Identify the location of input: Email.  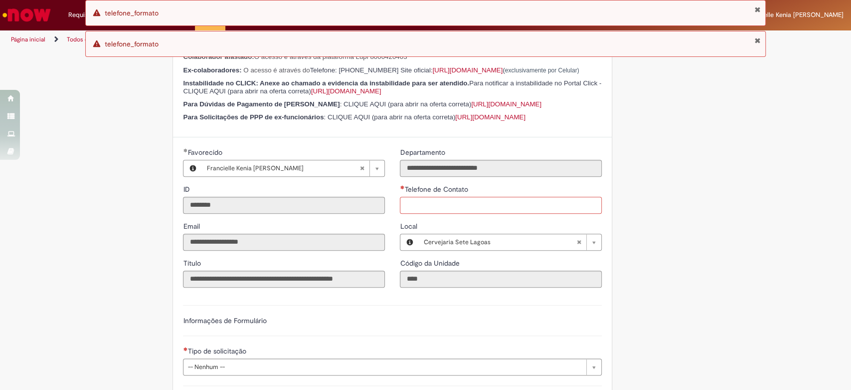
(284, 242).